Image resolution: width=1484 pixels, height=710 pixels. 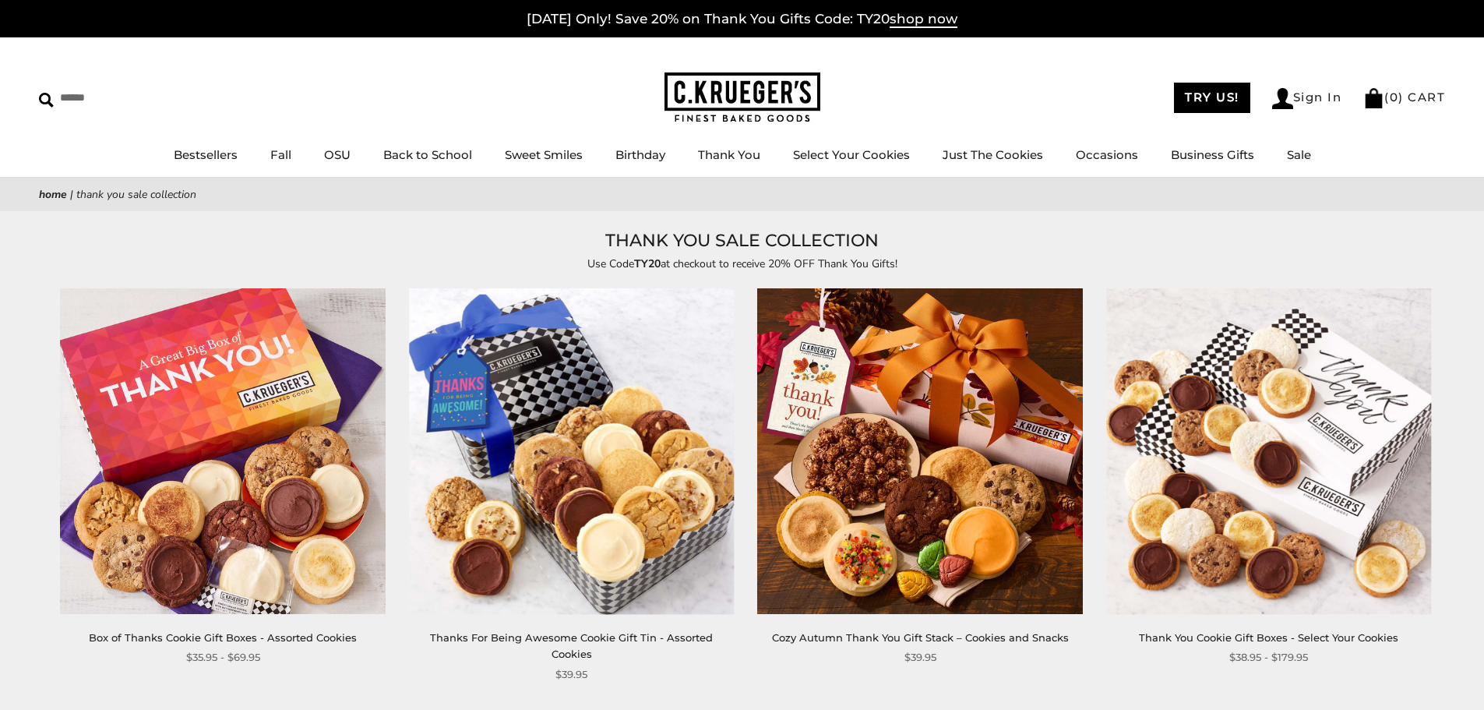 I want to click on a: OSU, so click(x=337, y=154).